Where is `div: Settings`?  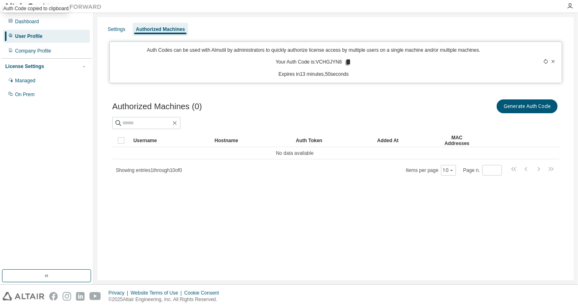
div: Settings is located at coordinates (116, 29).